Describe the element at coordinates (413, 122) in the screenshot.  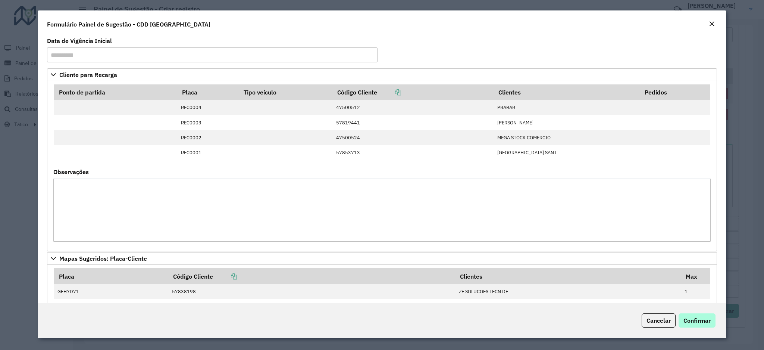
I see `td: 57819441` at that location.